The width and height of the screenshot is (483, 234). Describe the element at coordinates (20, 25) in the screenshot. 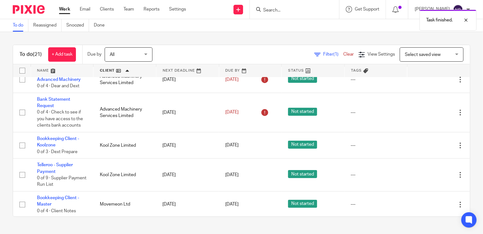

I see `a: To do` at that location.